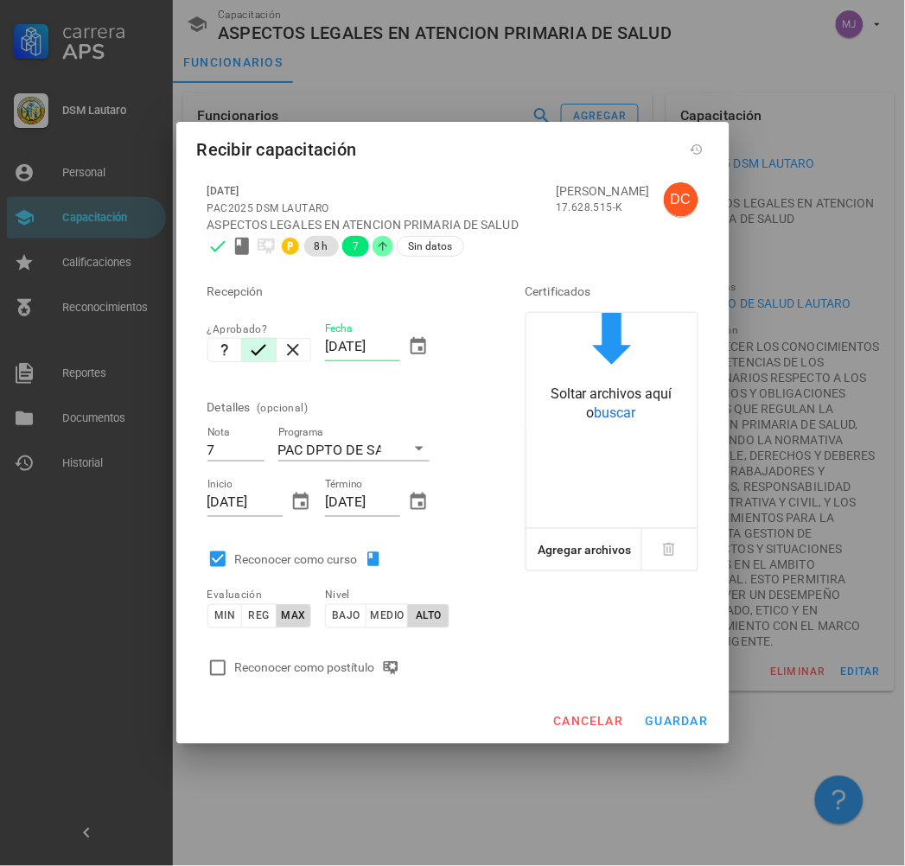  What do you see at coordinates (588, 722) in the screenshot?
I see `span: cancelar` at bounding box center [588, 722].